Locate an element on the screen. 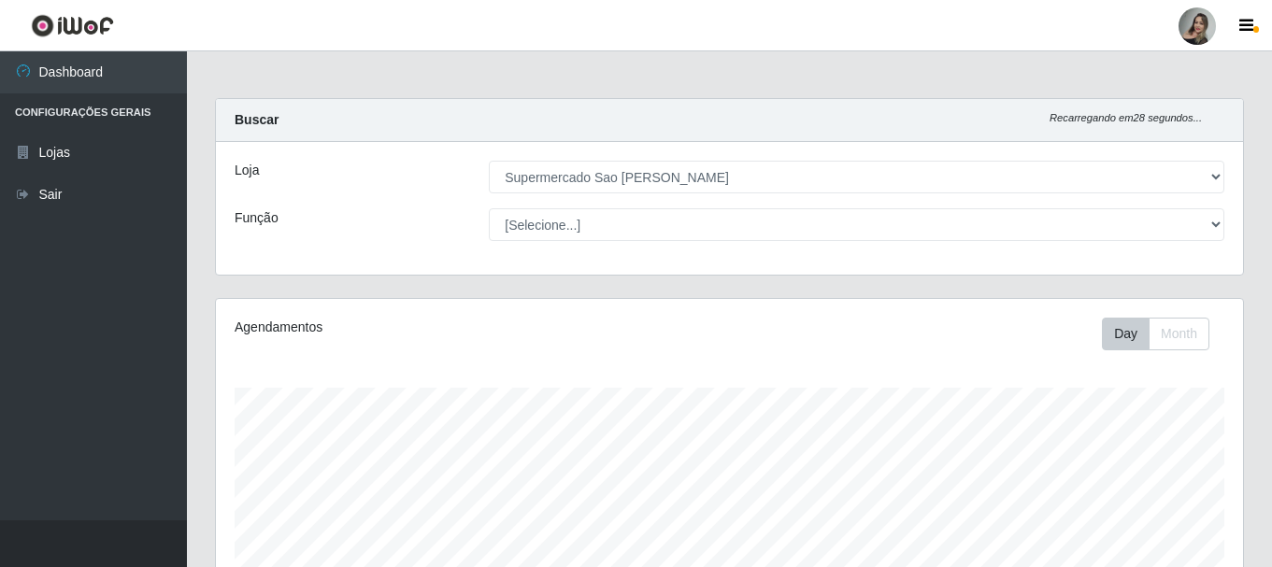 This screenshot has height=567, width=1272. i: Recarregando em 28 segundos... is located at coordinates (1126, 118).